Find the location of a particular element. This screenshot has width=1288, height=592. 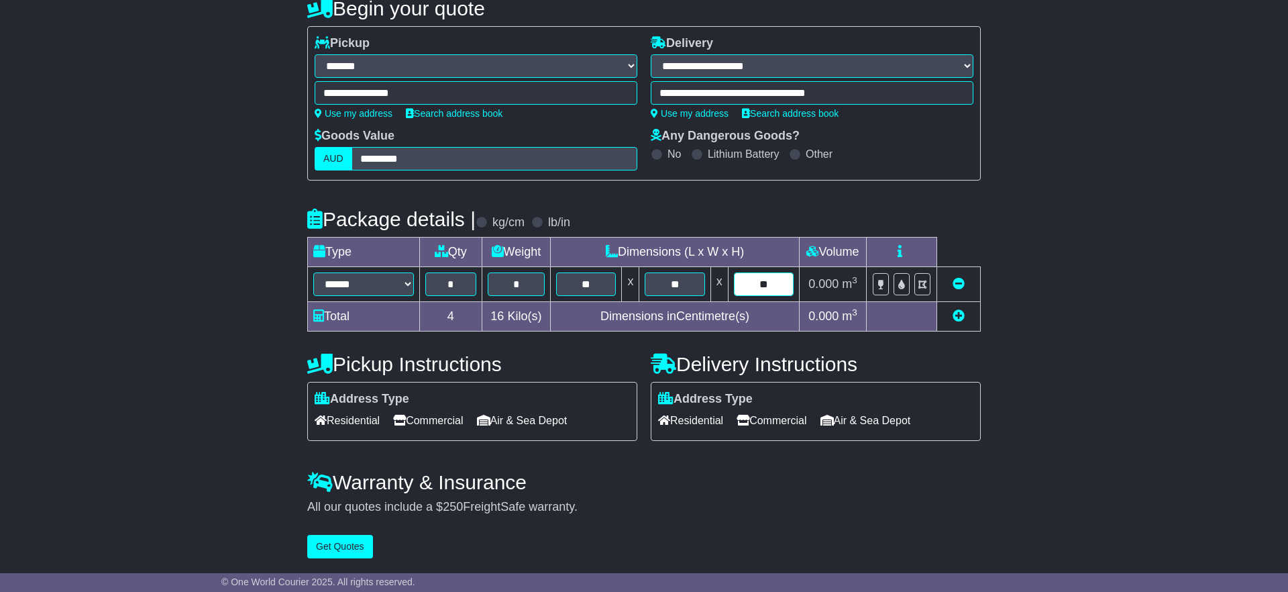

span: 250 is located at coordinates (453, 507).